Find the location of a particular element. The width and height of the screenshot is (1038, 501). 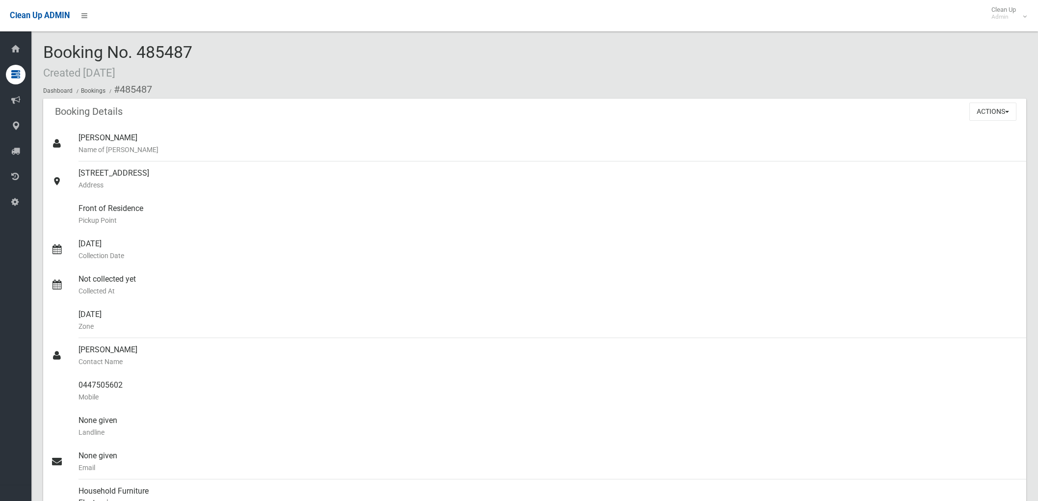

small: Pickup Point is located at coordinates (549, 220).